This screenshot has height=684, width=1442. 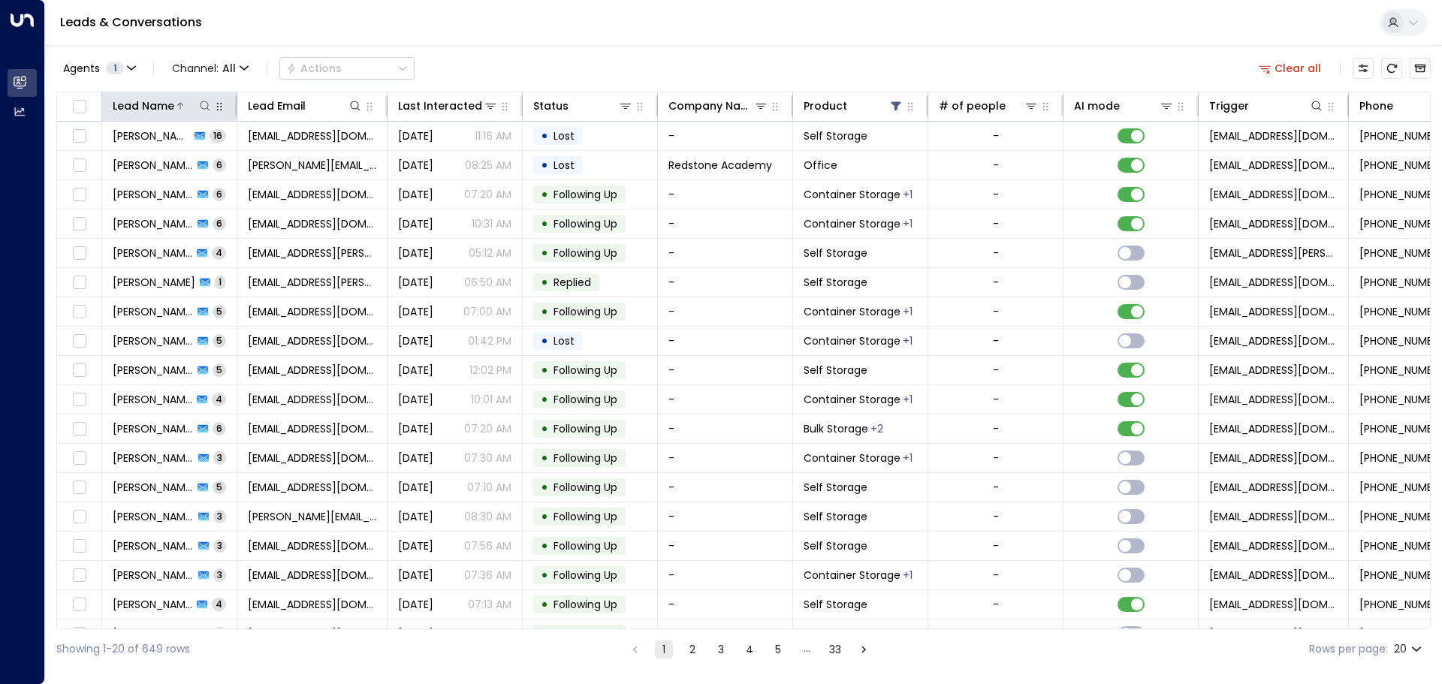 I want to click on span: phuonganh050605@gmail.com, so click(x=312, y=458).